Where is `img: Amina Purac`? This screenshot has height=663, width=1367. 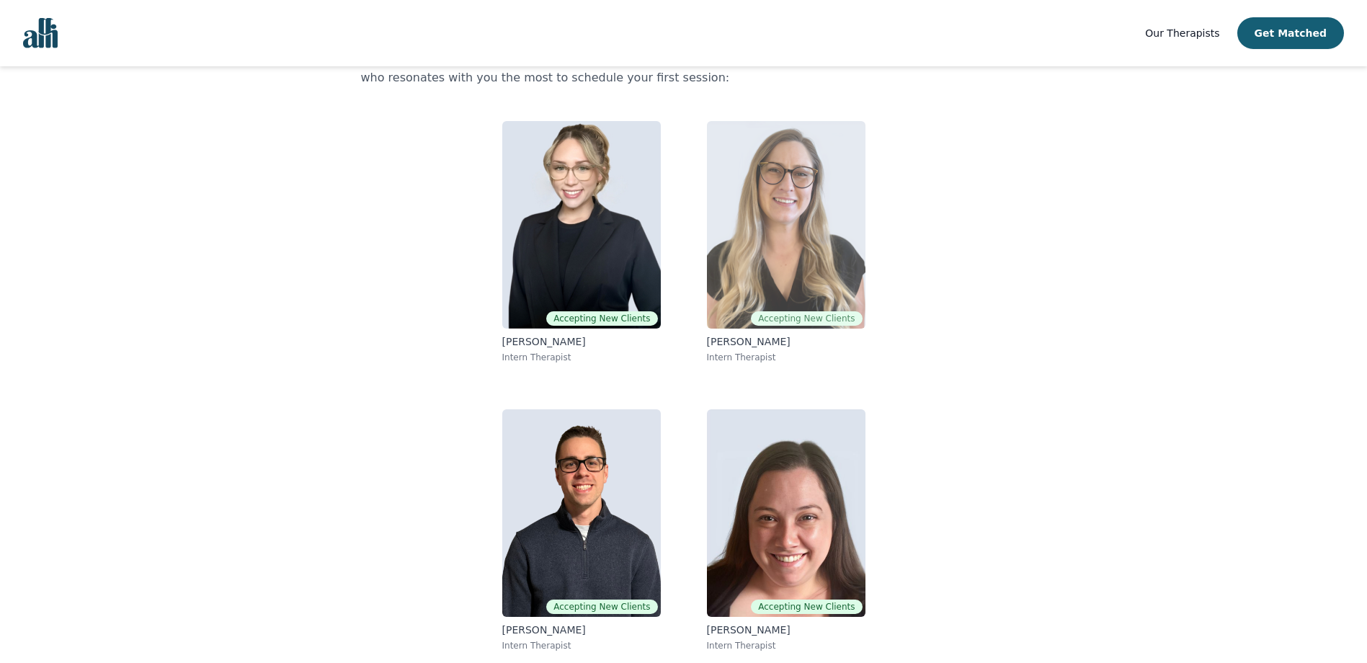
img: Amina Purac is located at coordinates (786, 225).